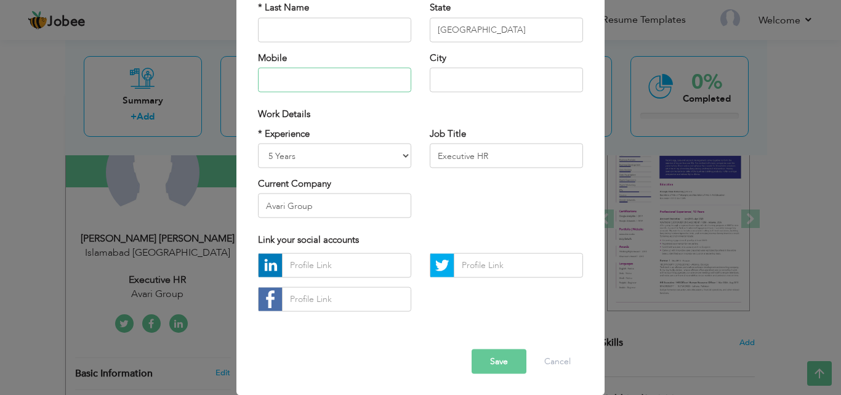 The width and height of the screenshot is (841, 395). I want to click on label: * Last Name, so click(283, 7).